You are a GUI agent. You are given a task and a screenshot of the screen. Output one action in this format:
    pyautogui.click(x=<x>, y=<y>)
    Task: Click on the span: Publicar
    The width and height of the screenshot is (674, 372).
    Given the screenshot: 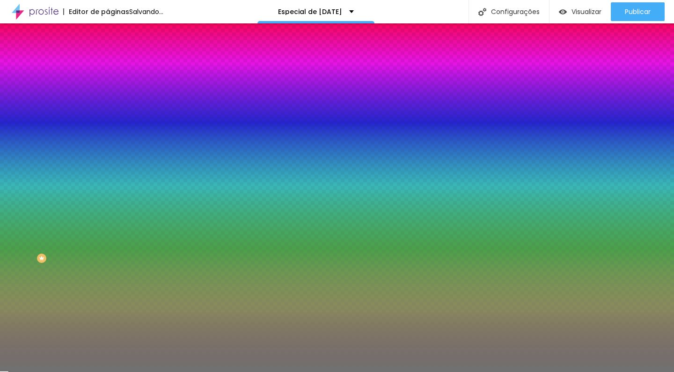 What is the action you would take?
    pyautogui.click(x=638, y=12)
    